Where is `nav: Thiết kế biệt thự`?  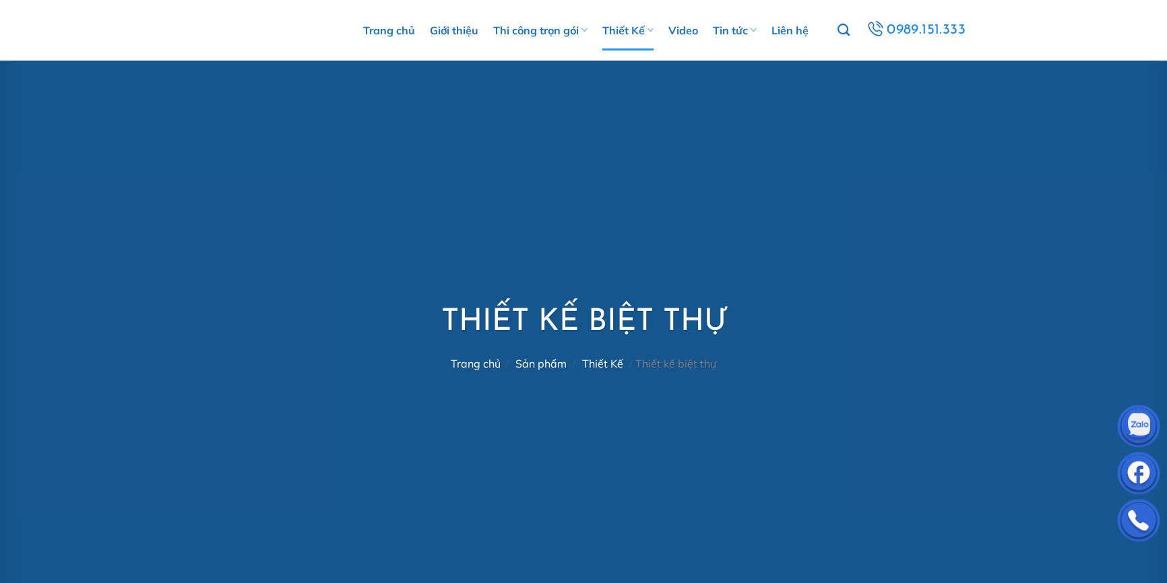
nav: Thiết kế biệt thự is located at coordinates (583, 364).